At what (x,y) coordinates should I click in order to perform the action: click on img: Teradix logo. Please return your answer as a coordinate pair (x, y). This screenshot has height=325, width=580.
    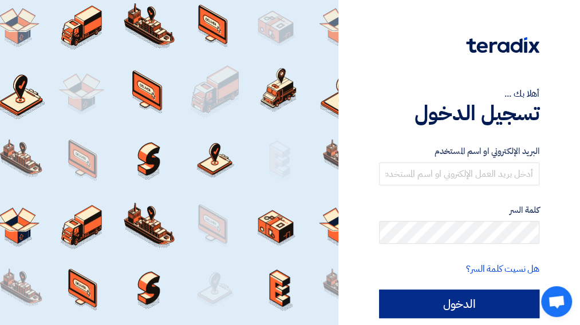
    Looking at the image, I should click on (502, 45).